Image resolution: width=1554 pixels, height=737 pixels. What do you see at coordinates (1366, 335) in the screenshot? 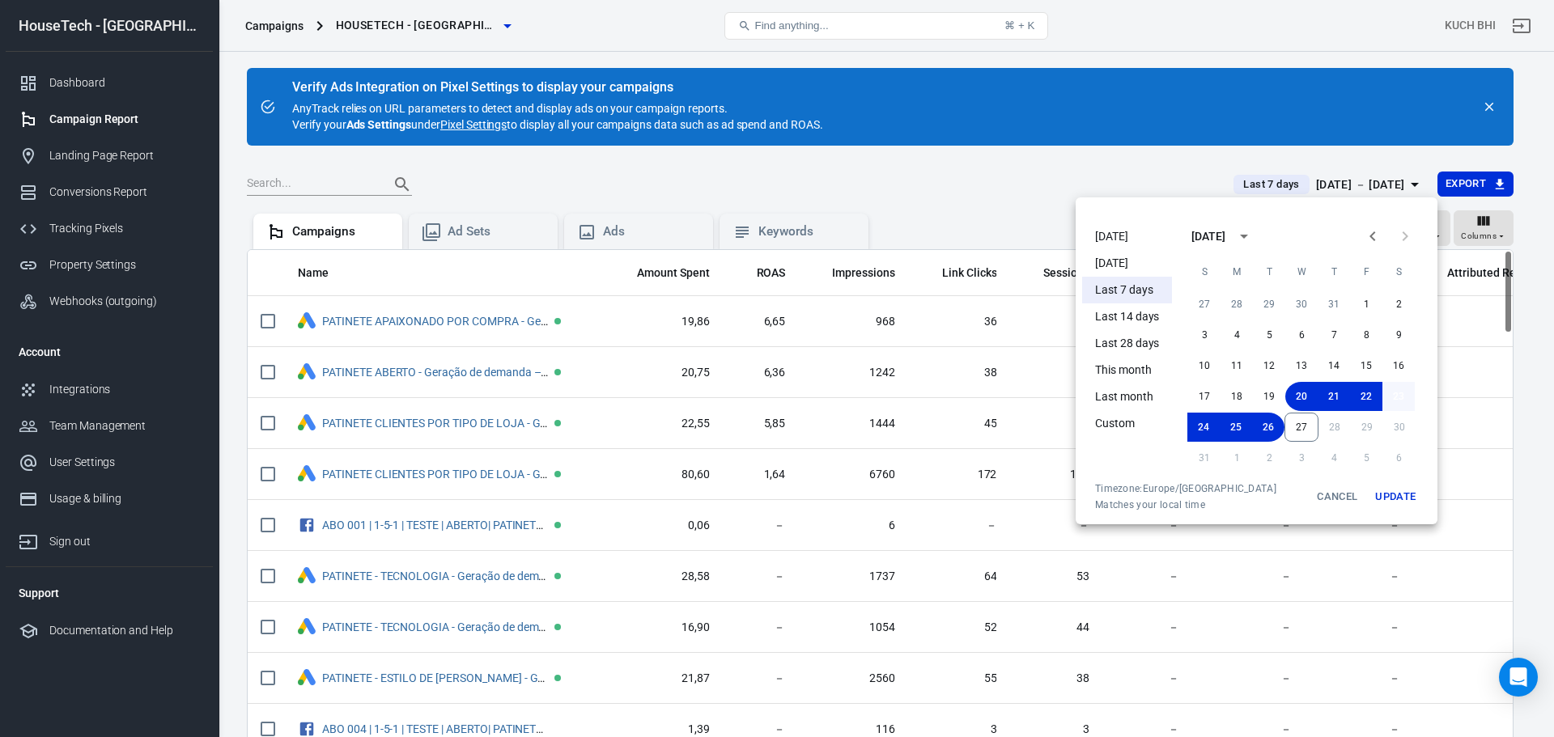
I see `button: 8` at bounding box center [1366, 335].